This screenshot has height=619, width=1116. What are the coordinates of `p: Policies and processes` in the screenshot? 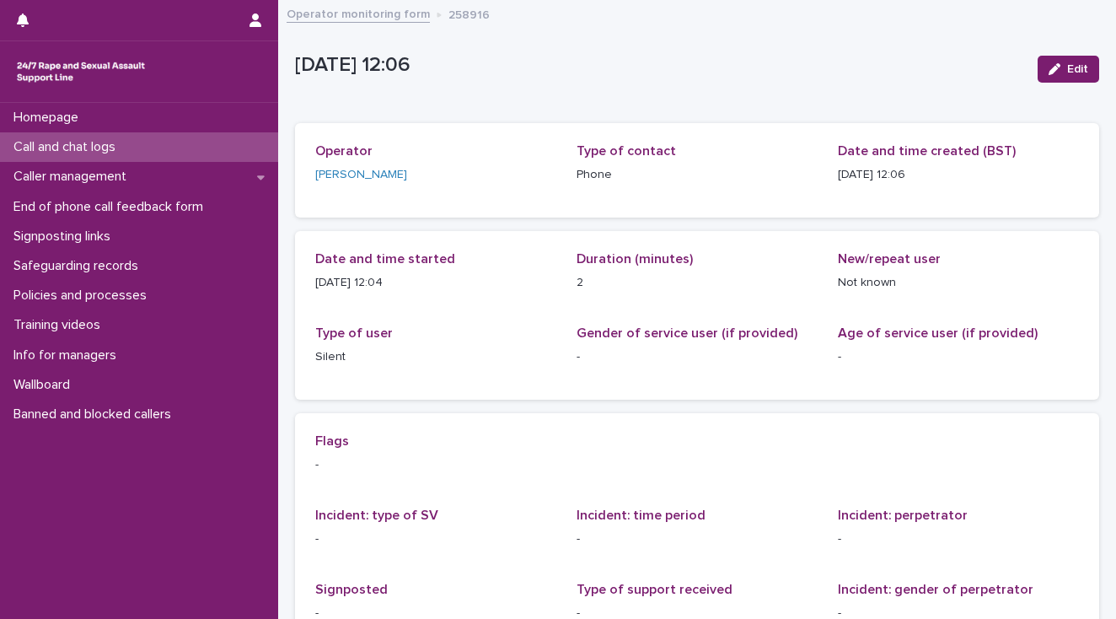 It's located at (83, 295).